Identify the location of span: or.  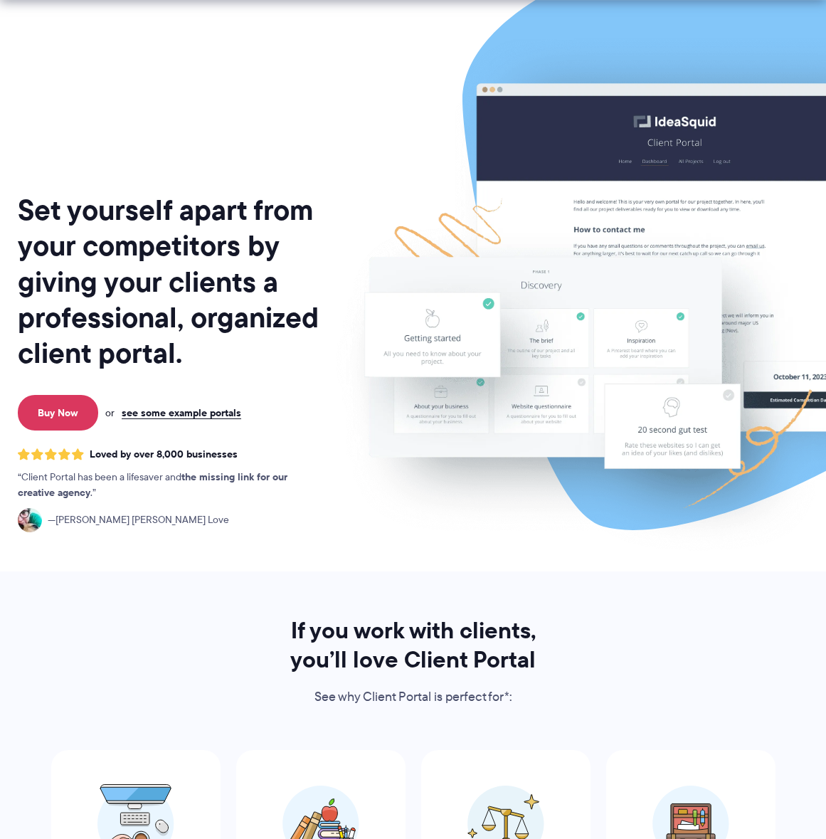
(110, 413).